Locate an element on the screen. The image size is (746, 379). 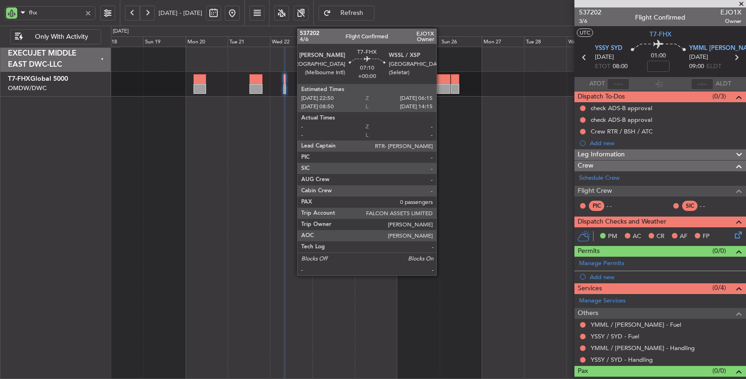
div: Flight Confirmed is located at coordinates (660, 17).